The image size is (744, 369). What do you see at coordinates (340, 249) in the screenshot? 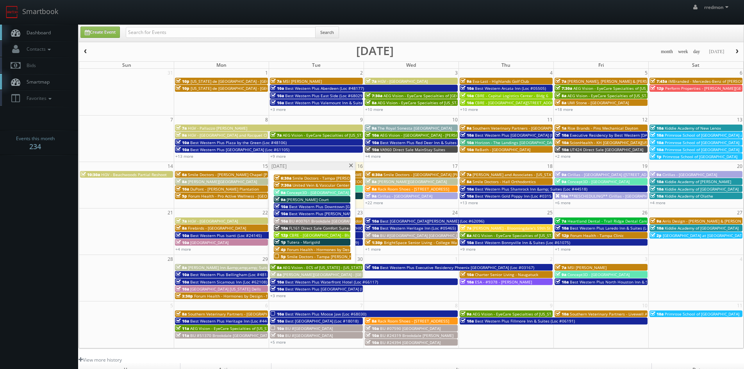
I see `span: Forum Health - Hormones by Design - San Antonio Clinic` at bounding box center [340, 249].